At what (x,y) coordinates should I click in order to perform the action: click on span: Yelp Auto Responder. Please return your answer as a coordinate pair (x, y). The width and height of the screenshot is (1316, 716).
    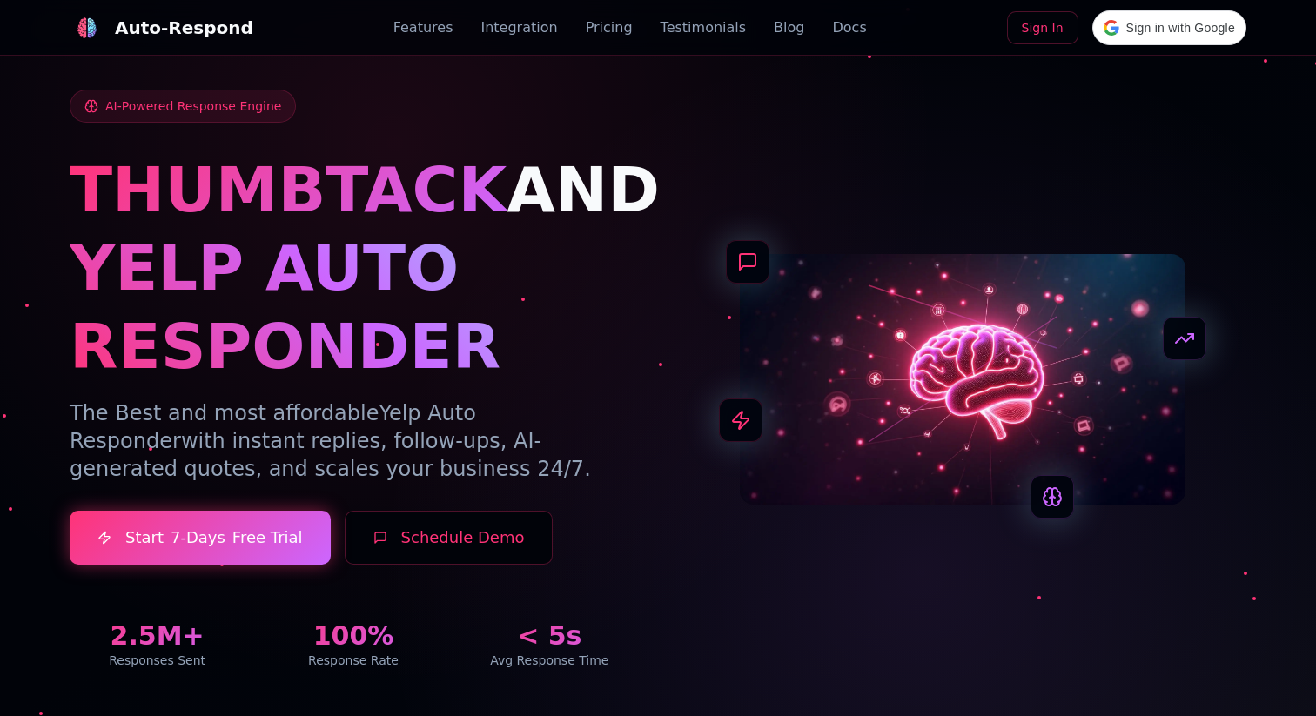
    Looking at the image, I should click on (272, 427).